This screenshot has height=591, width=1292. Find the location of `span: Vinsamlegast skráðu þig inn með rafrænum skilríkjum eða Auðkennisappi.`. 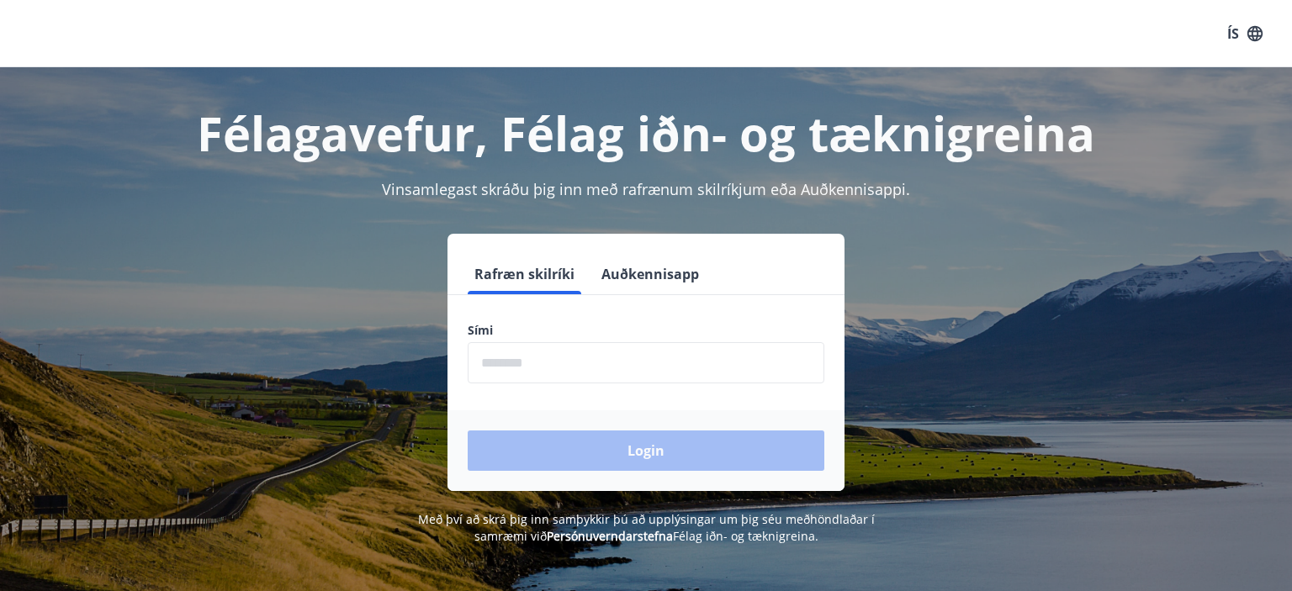

span: Vinsamlegast skráðu þig inn með rafrænum skilríkjum eða Auðkennisappi. is located at coordinates (646, 189).